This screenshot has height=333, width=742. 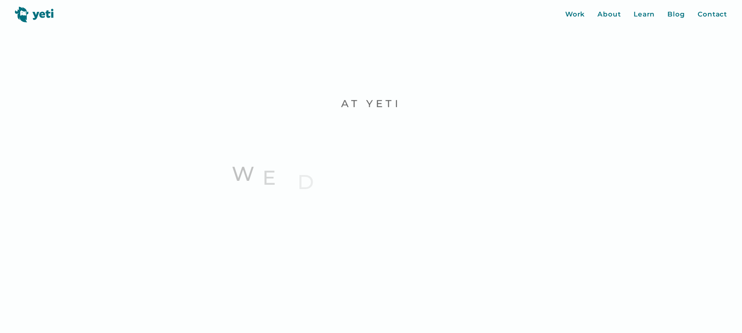 What do you see at coordinates (575, 15) in the screenshot?
I see `div: Work` at bounding box center [575, 15].